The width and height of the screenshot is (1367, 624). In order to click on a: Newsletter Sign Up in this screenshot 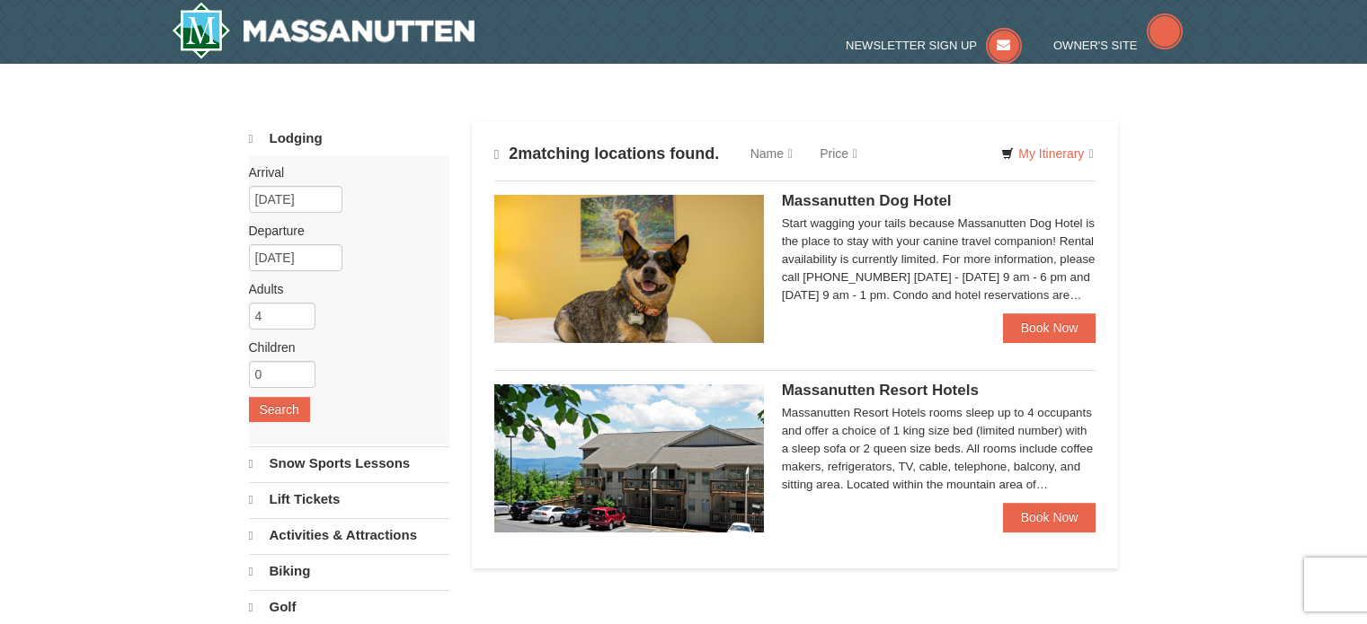, I will do `click(933, 45)`.